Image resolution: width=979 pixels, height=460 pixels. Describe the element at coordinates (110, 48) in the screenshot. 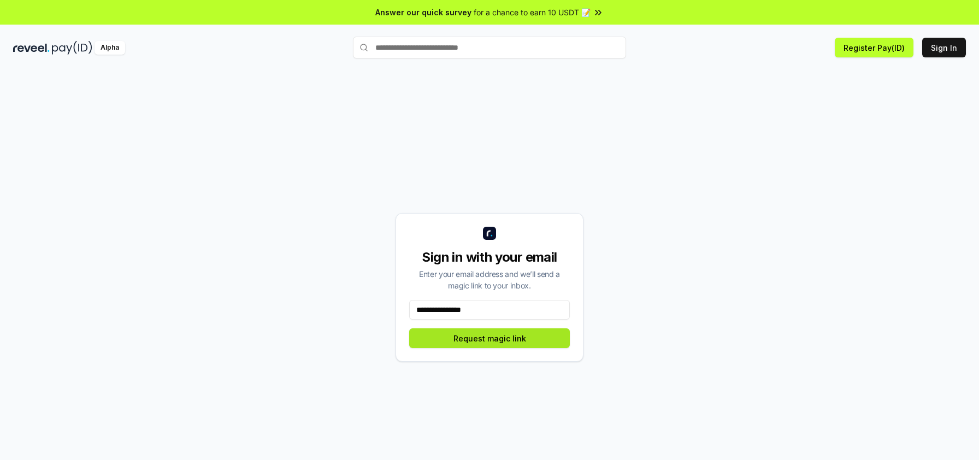

I see `div: Alpha` at that location.